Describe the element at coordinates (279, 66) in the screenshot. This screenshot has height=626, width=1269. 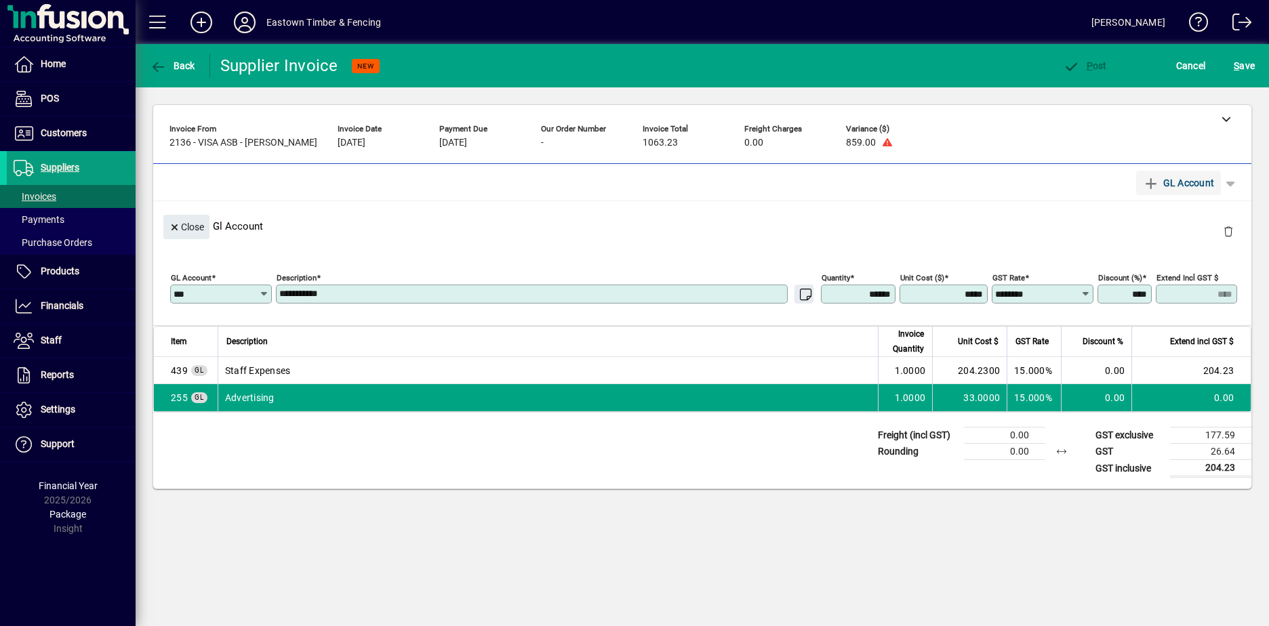
I see `div: Supplier Invoice` at that location.